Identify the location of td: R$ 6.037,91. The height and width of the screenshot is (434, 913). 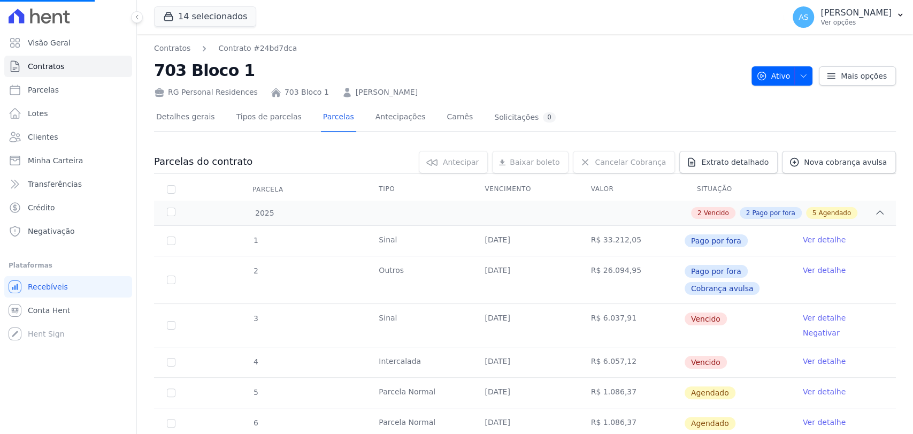
(631, 325).